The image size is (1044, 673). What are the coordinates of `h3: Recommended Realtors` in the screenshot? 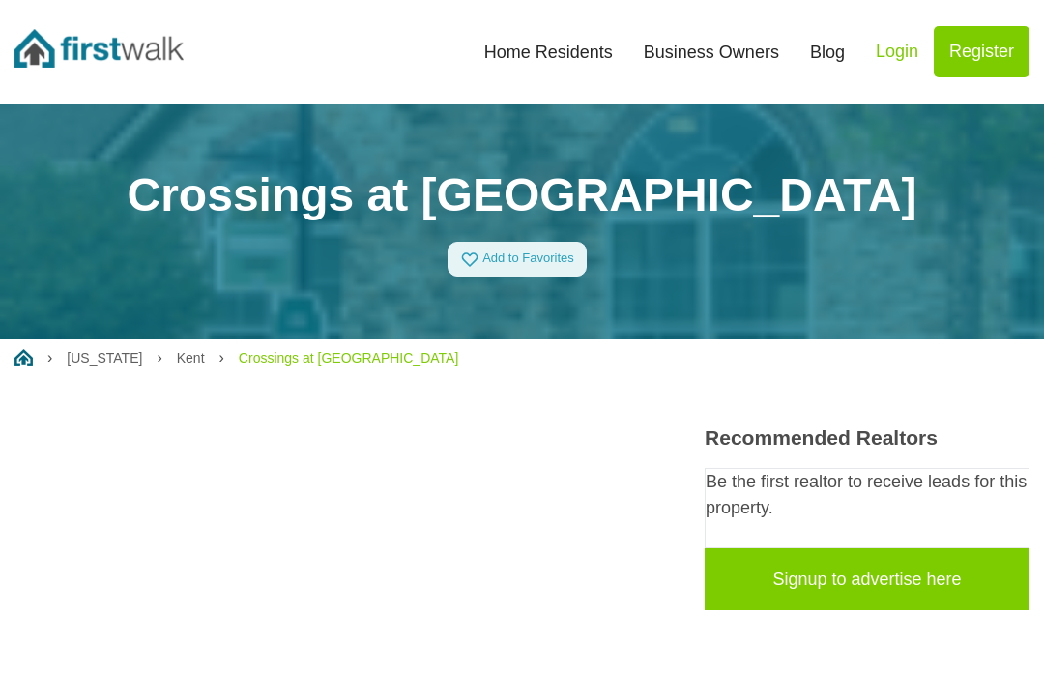 It's located at (867, 437).